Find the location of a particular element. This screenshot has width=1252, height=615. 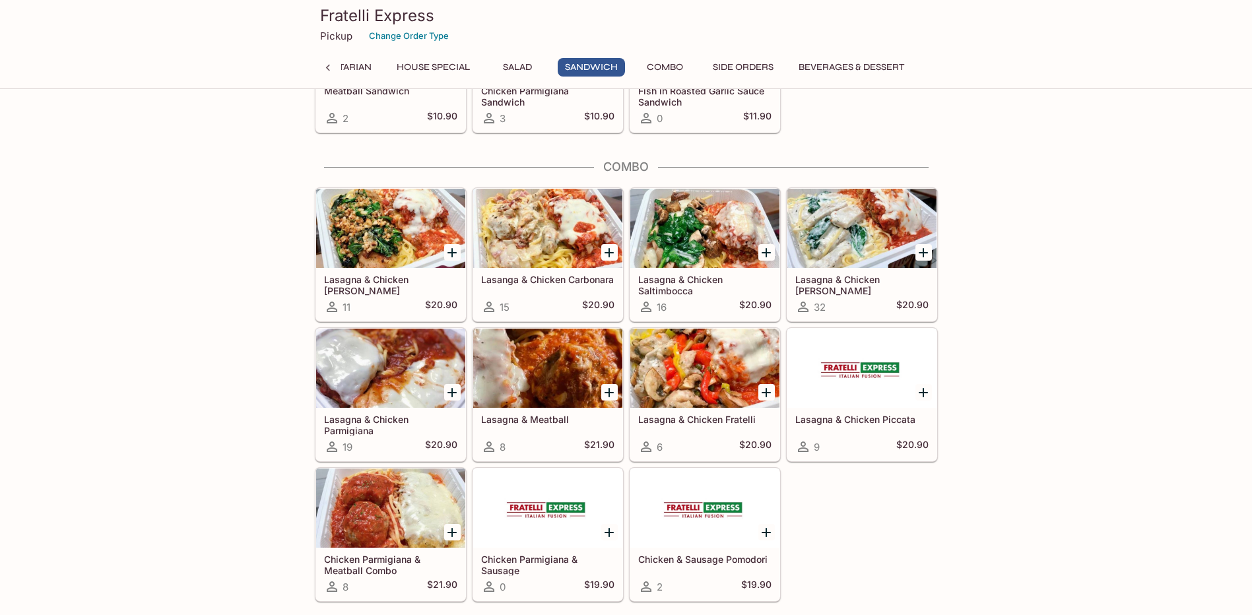

button: Vegetarian is located at coordinates (343, 67).